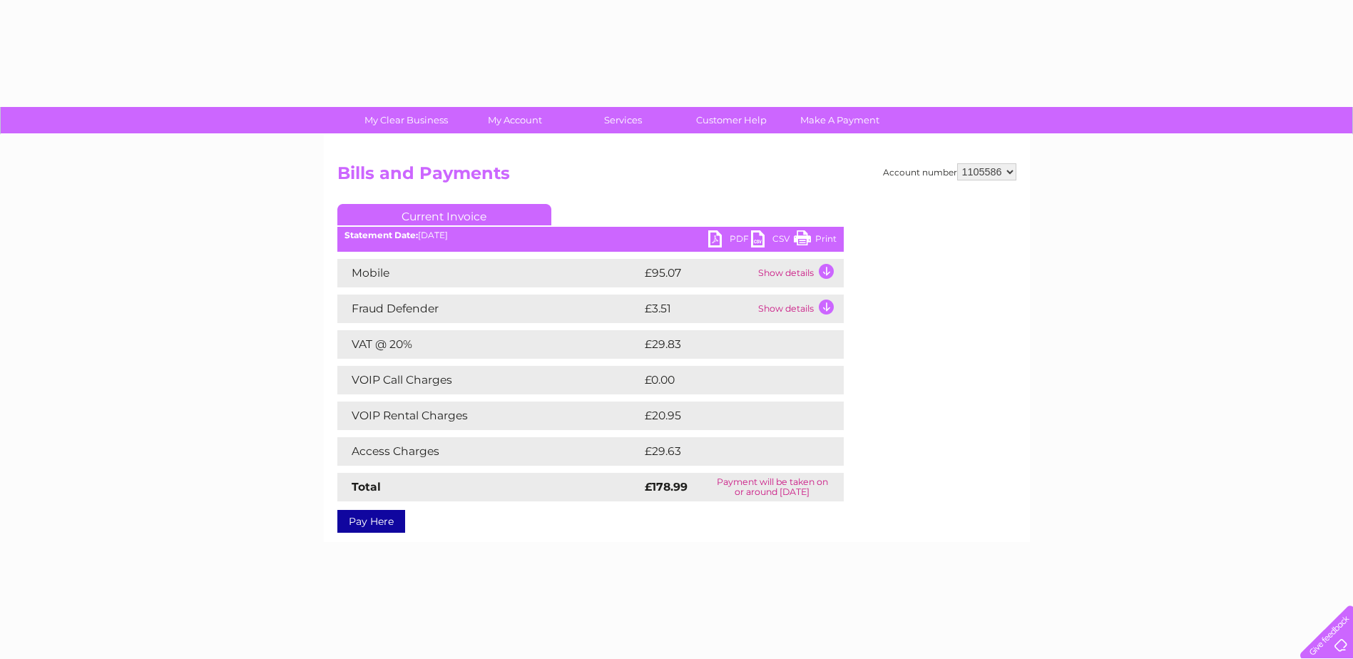 This screenshot has width=1353, height=659. Describe the element at coordinates (949, 172) in the screenshot. I see `div: Account number` at that location.